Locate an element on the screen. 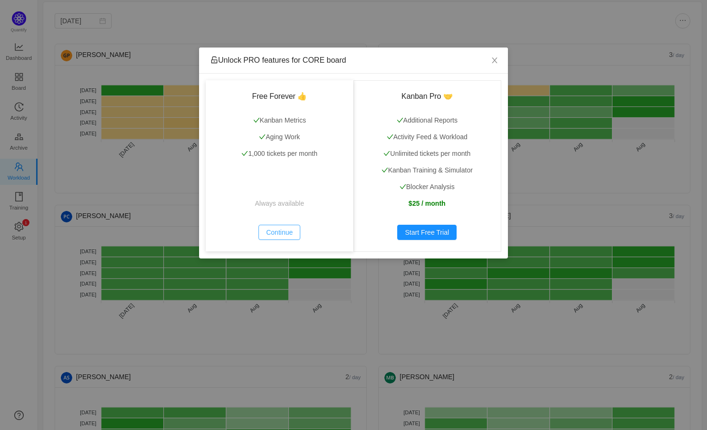 This screenshot has height=430, width=707. strong: $25 / month is located at coordinates (427, 203).